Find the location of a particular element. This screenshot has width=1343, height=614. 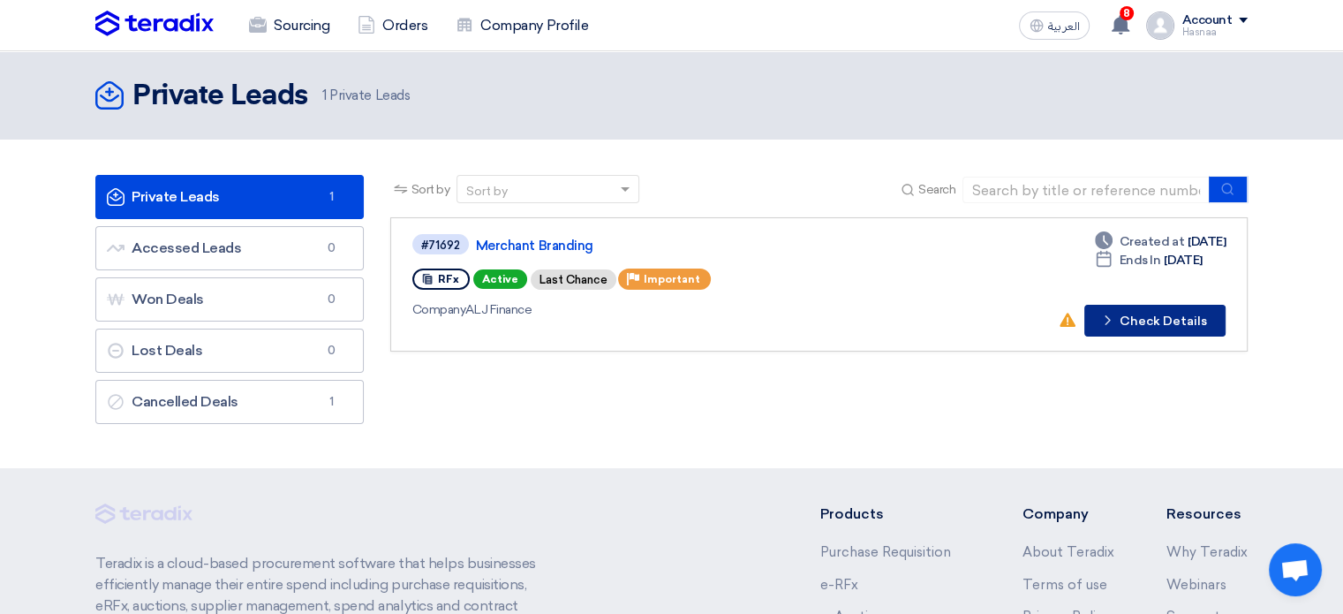

span: Important is located at coordinates (672, 279).